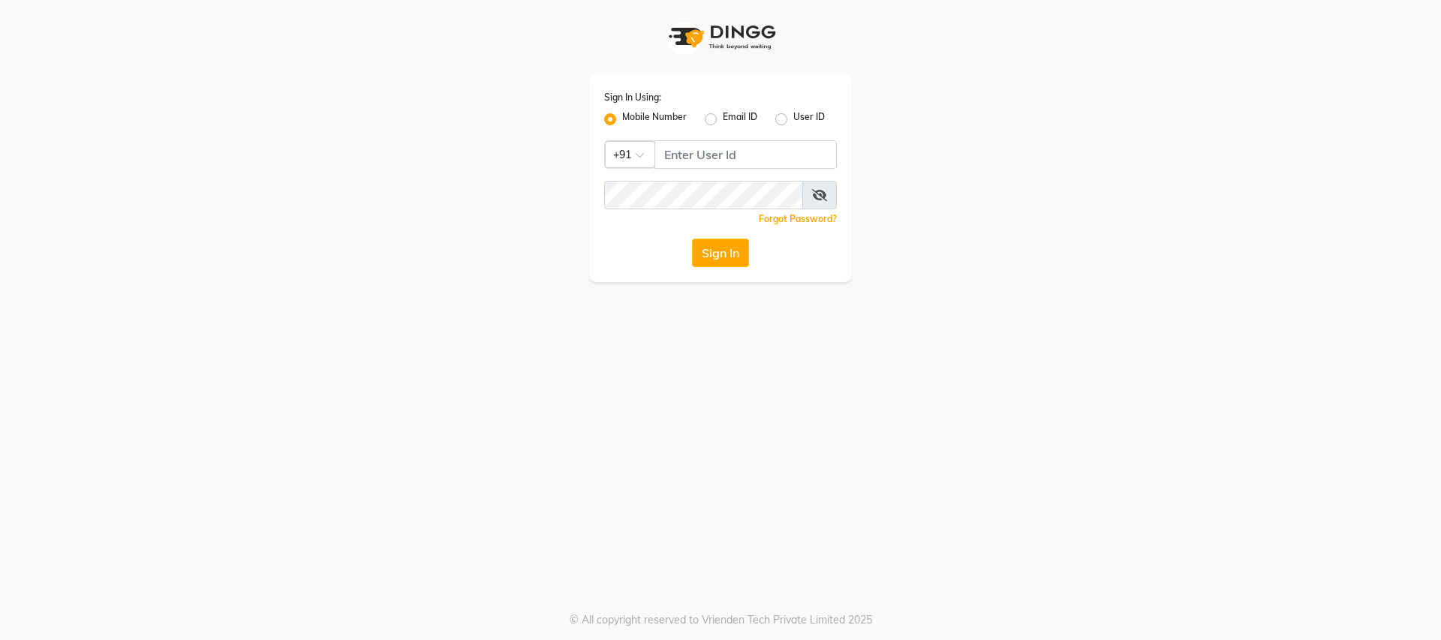 The image size is (1441, 640). What do you see at coordinates (809, 119) in the screenshot?
I see `label: User ID` at bounding box center [809, 119].